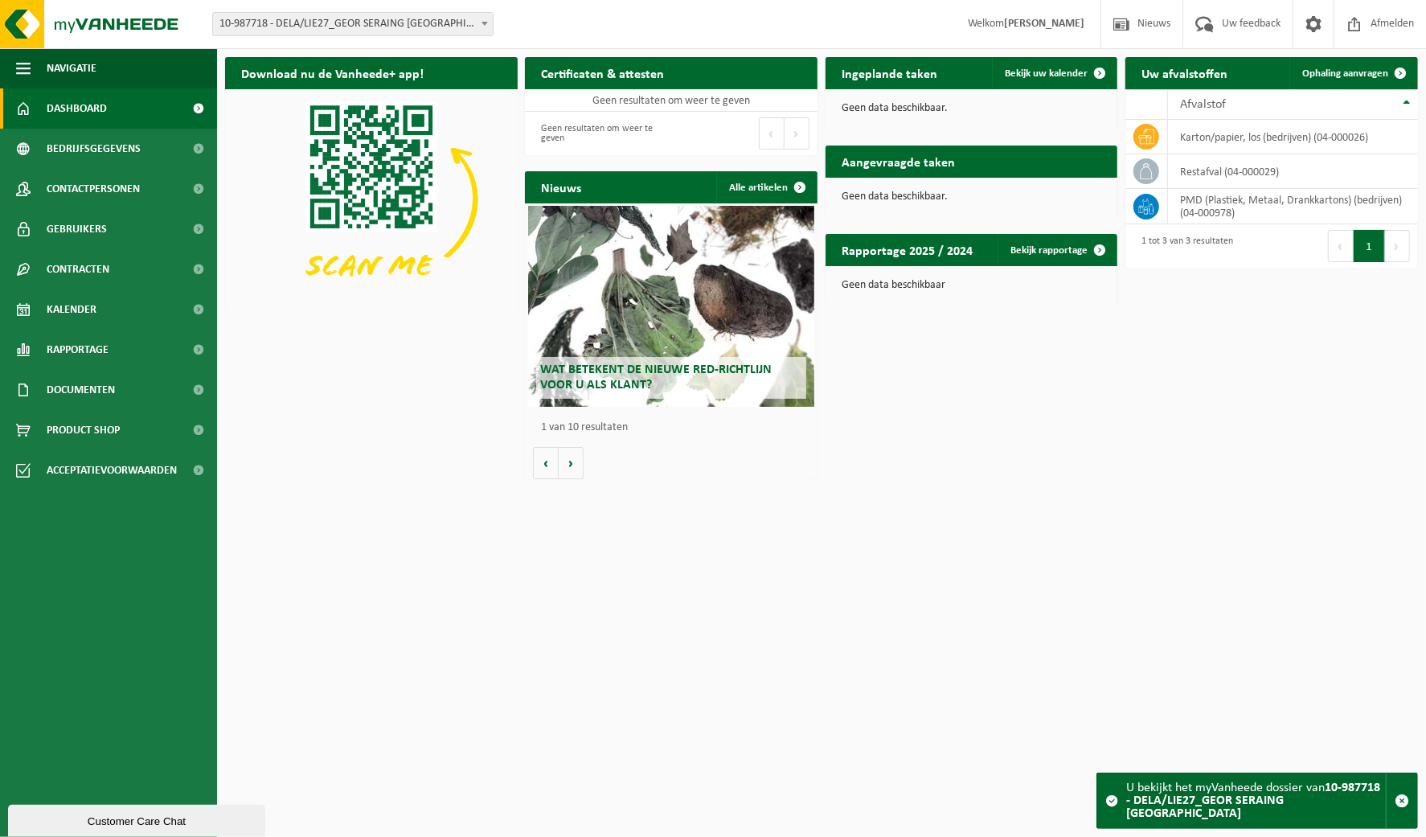  I want to click on h2: Uw afvalstoffen, so click(1184, 72).